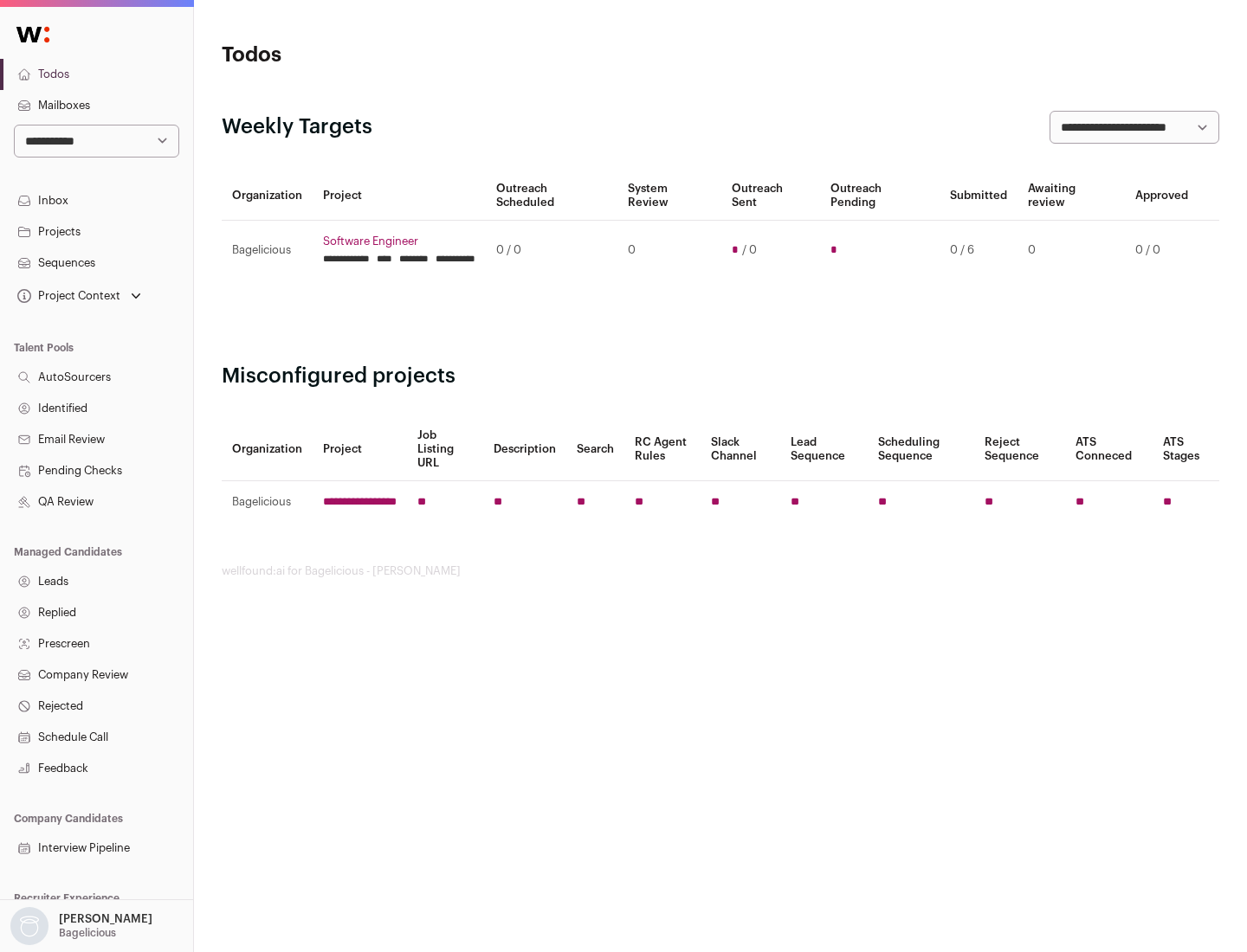 The height and width of the screenshot is (952, 1247). I want to click on th: Outreach Scheduled, so click(552, 196).